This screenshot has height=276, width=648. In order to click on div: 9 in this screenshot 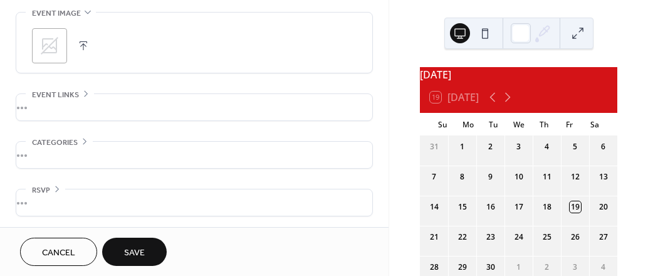, I will do `click(491, 177)`.